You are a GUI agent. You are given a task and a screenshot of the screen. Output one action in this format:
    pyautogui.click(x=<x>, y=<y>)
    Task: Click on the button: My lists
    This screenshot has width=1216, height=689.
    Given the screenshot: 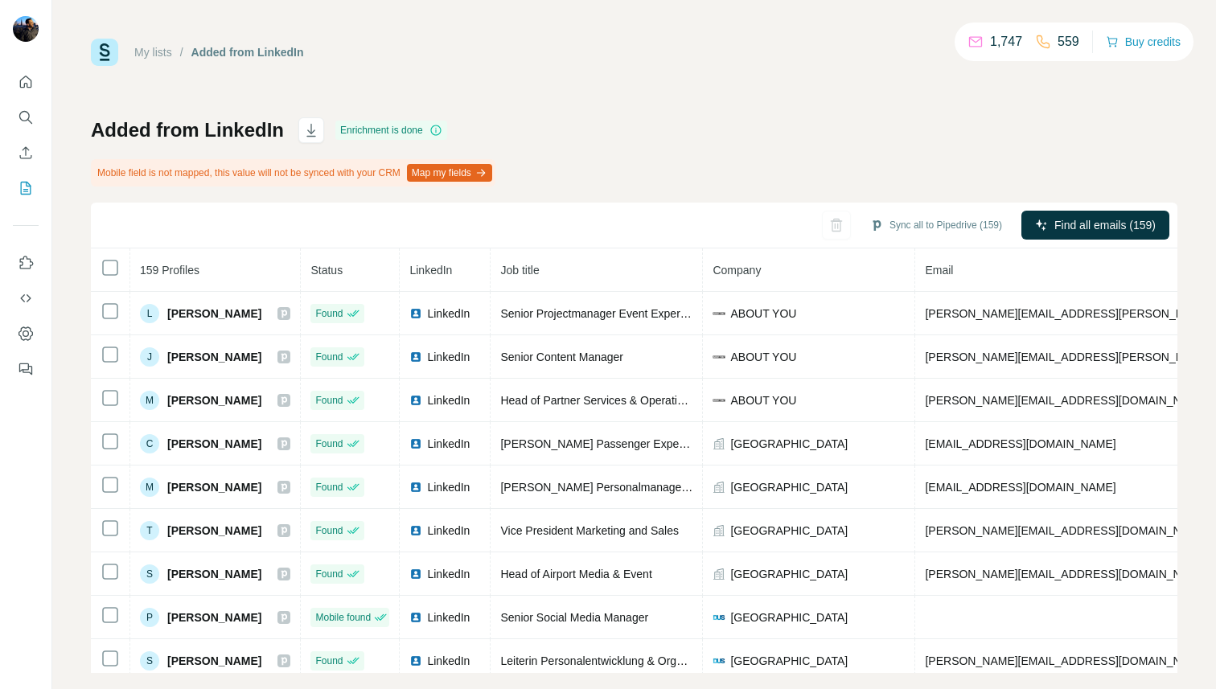 What is the action you would take?
    pyautogui.click(x=26, y=188)
    